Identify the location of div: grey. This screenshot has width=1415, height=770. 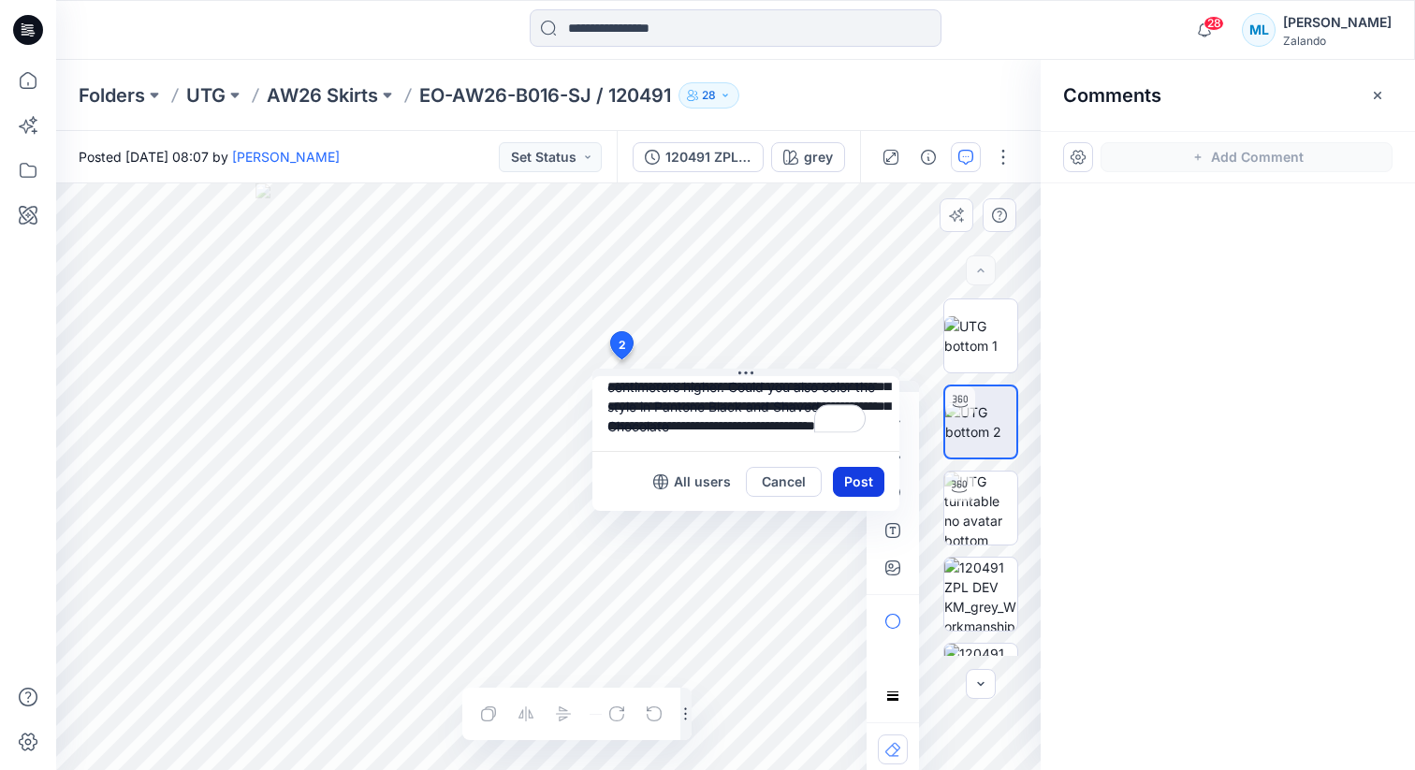
(818, 157).